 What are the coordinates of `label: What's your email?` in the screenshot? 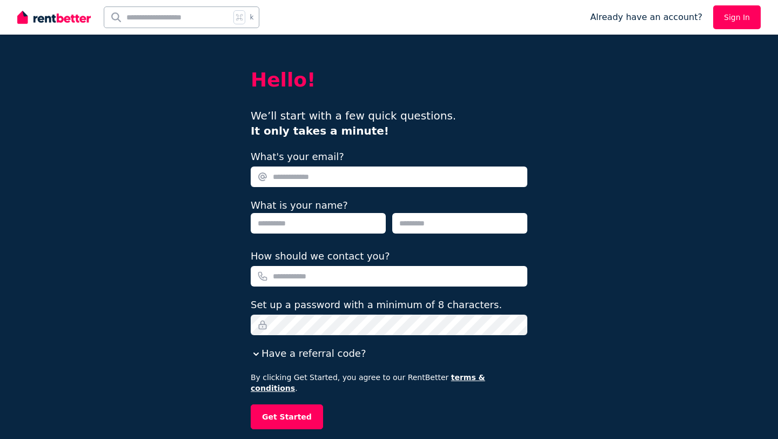 It's located at (297, 157).